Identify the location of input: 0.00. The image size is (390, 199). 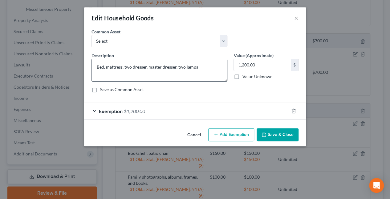
(262, 65).